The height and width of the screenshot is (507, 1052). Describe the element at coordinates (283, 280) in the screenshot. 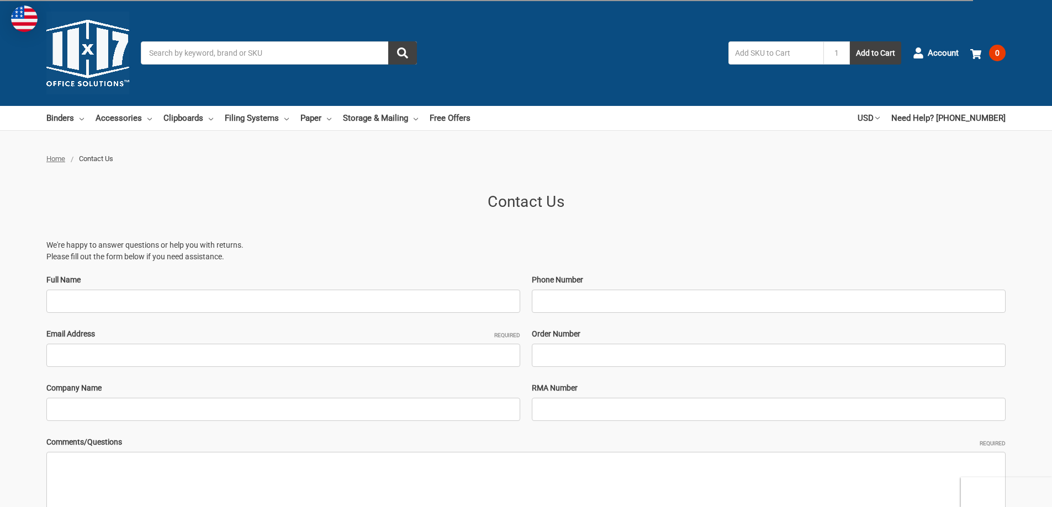

I see `label: Full Name` at that location.